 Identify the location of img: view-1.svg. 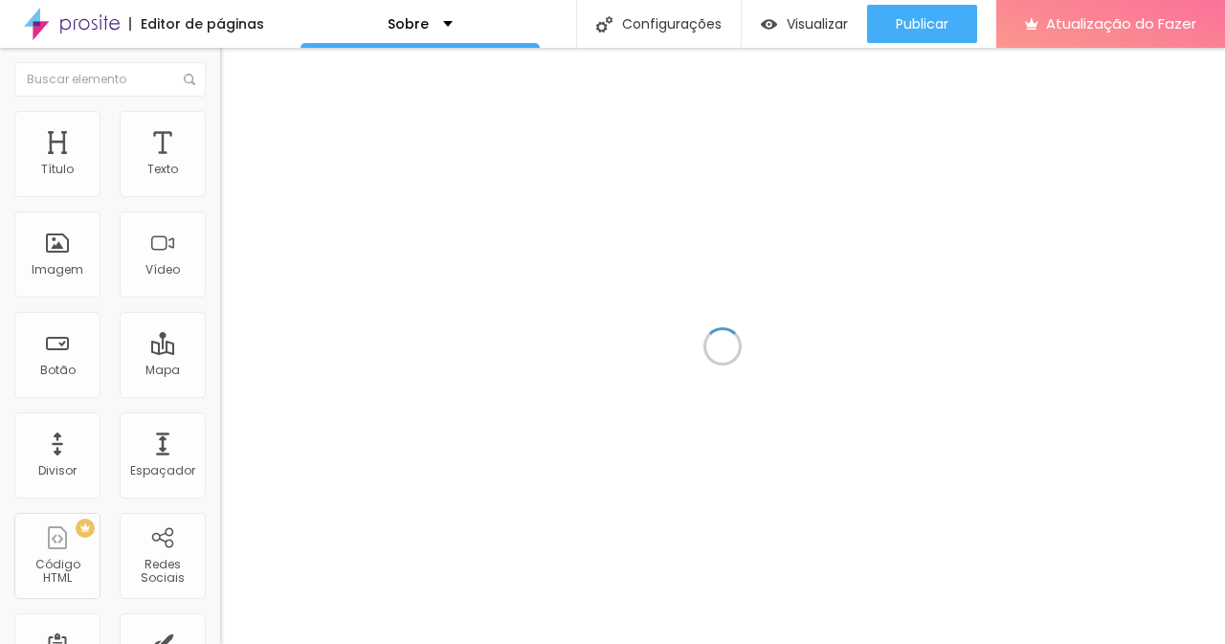
(768, 24).